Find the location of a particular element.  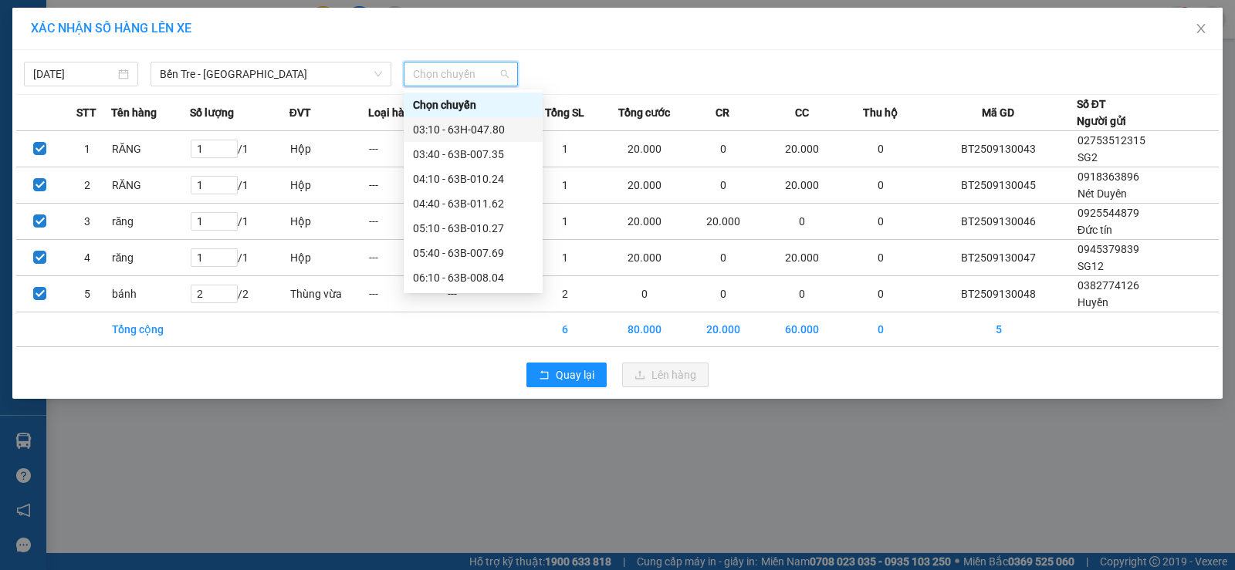

span: Tên hàng is located at coordinates (134, 113).